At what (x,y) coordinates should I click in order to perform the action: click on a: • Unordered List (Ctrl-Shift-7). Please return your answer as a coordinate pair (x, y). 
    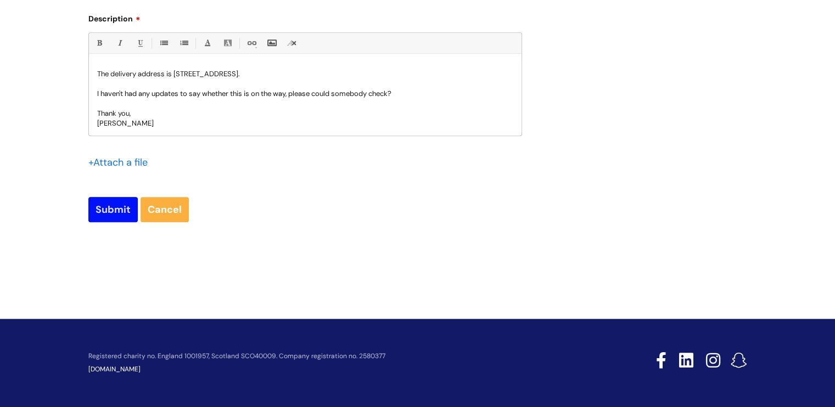
    Looking at the image, I should click on (163, 43).